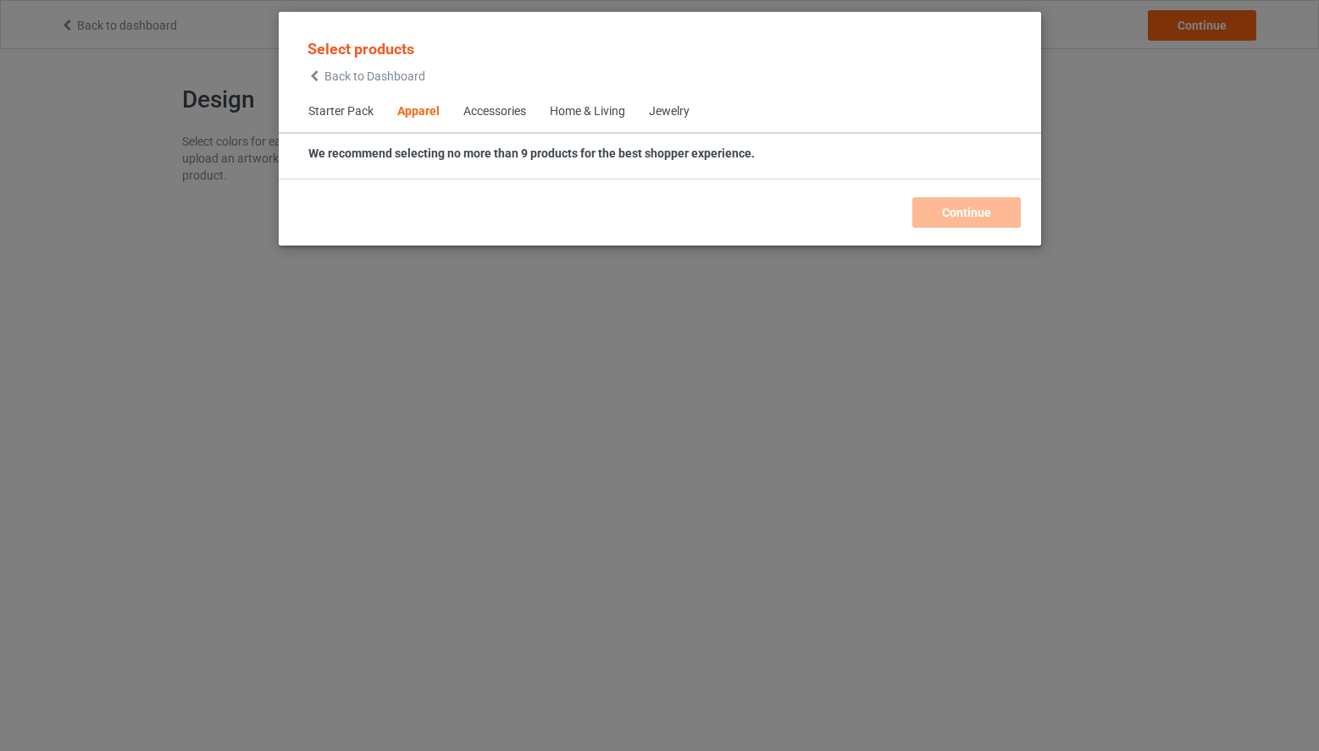 The width and height of the screenshot is (1319, 751). I want to click on div: Apparel, so click(418, 112).